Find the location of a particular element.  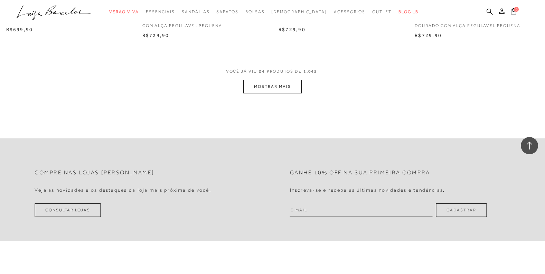

span: Sandálias is located at coordinates (195, 12).